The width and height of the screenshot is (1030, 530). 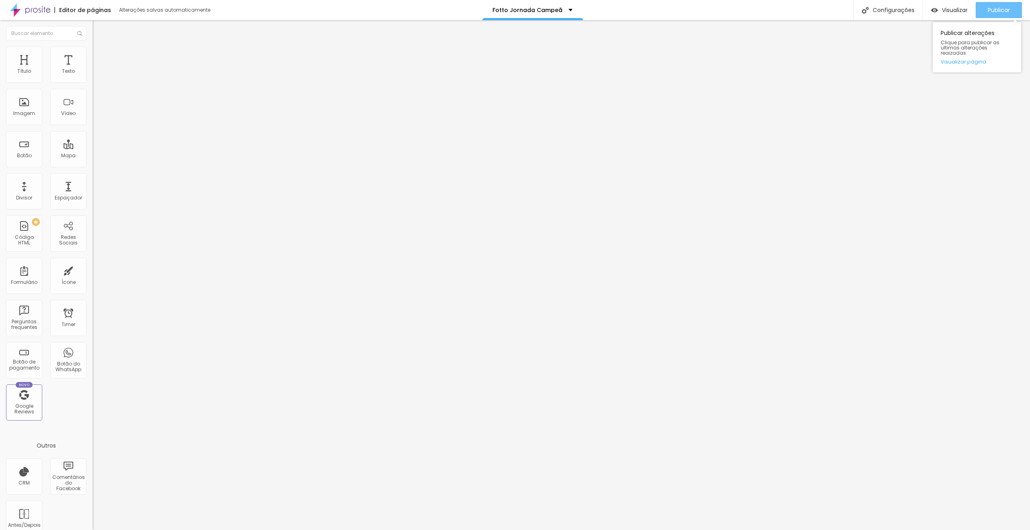 What do you see at coordinates (934, 10) in the screenshot?
I see `img: view-1.svg` at bounding box center [934, 10].